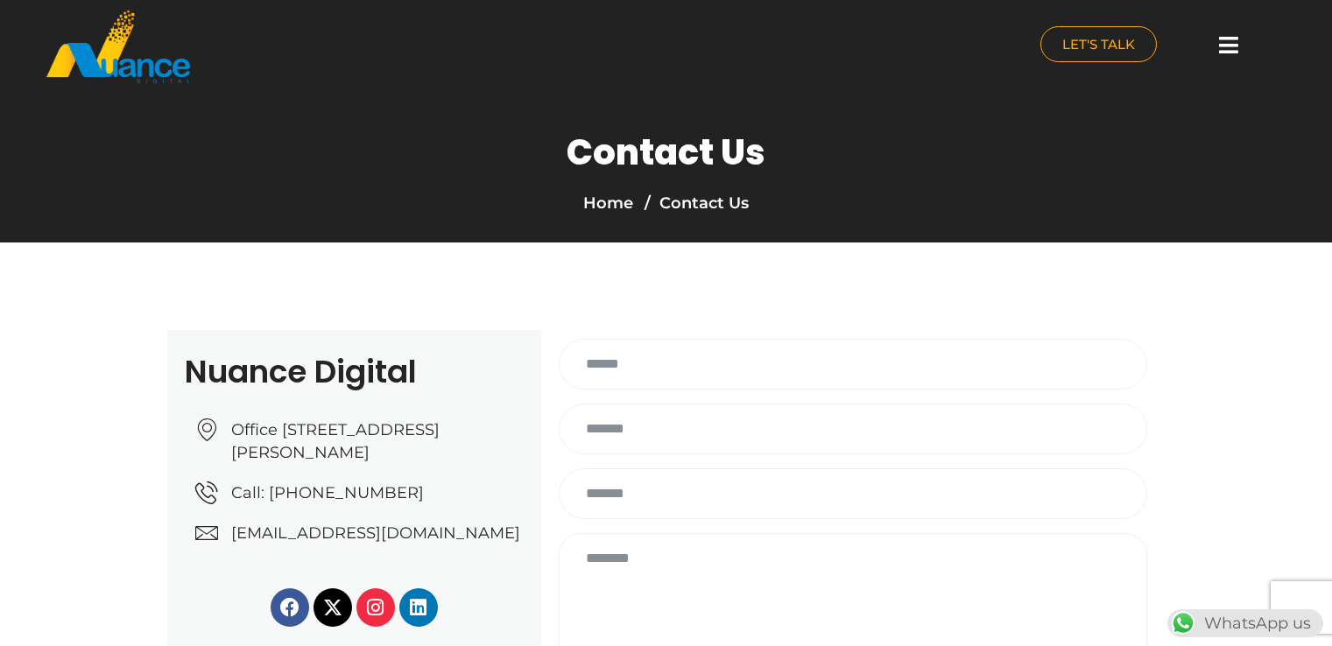 The height and width of the screenshot is (646, 1332). Describe the element at coordinates (118, 46) in the screenshot. I see `img: nuance-qatar_logo` at that location.